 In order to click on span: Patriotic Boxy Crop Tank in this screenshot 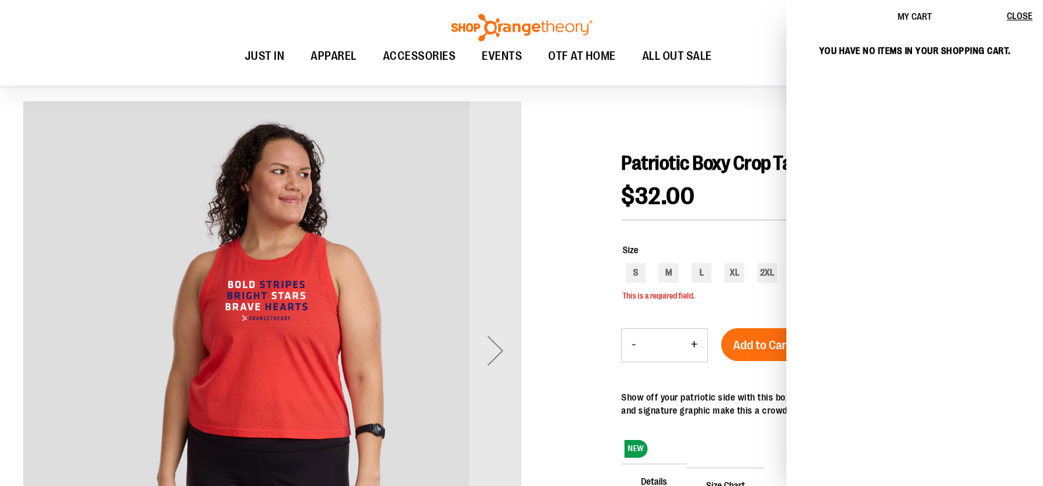, I will do `click(716, 163)`.